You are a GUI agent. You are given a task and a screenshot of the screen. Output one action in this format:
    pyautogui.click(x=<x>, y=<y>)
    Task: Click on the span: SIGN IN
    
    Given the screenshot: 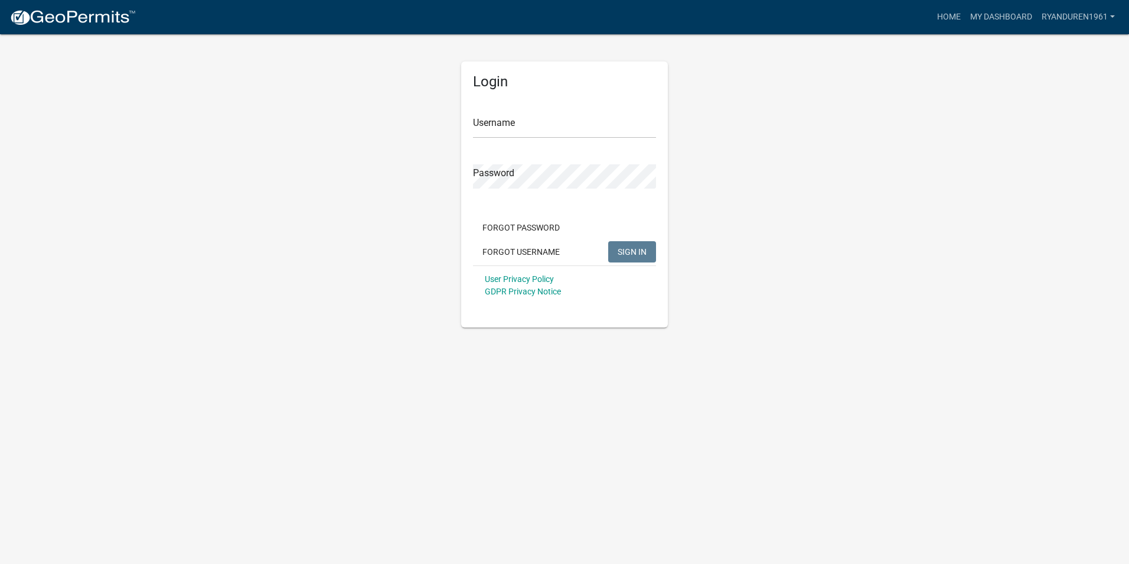 What is the action you would take?
    pyautogui.click(x=632, y=251)
    